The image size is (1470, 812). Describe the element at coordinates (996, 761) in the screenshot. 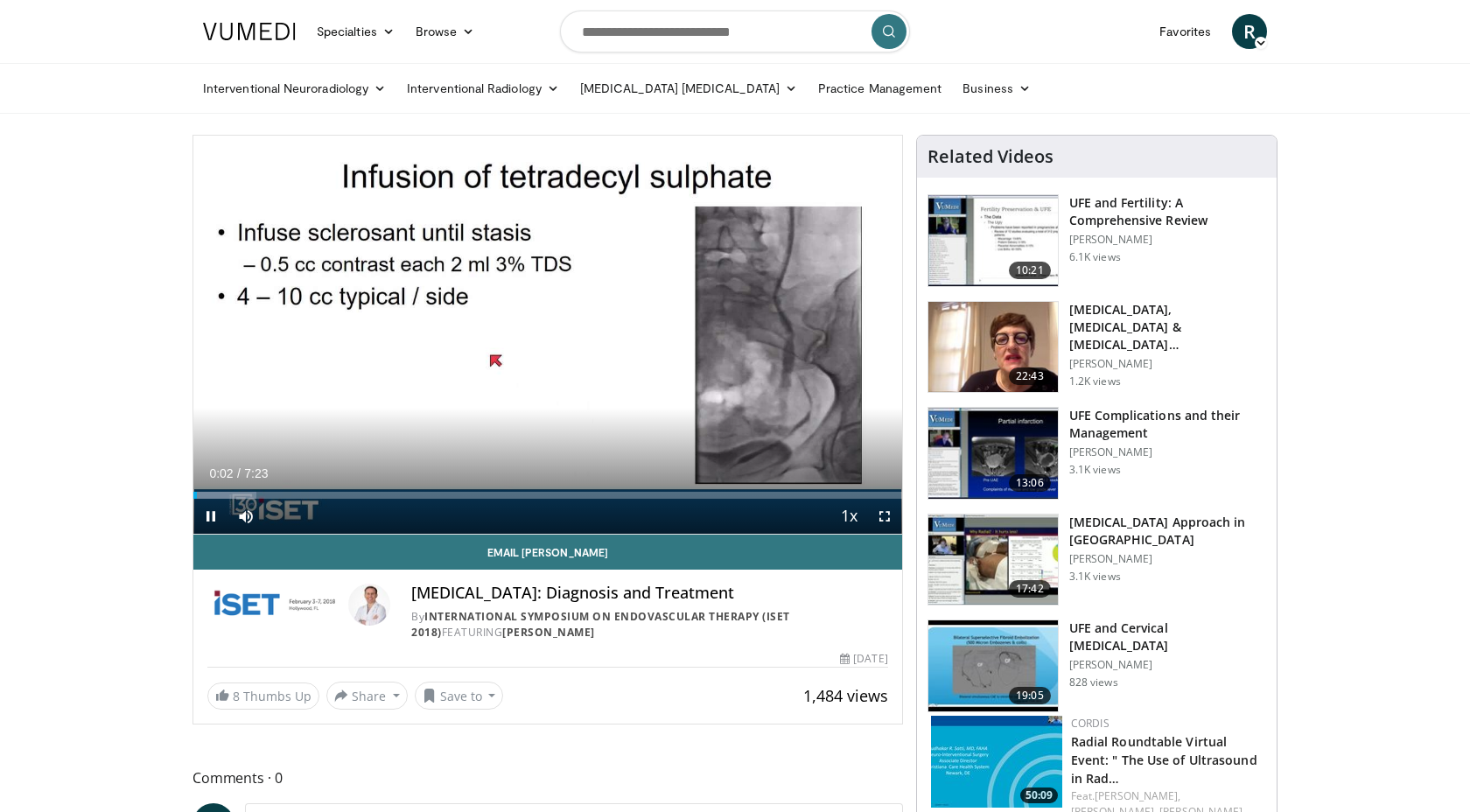

I see `img: 0c7dc2e1-7c74-45a2-a9a4-cefa3b07177b.150x105_q85_crop-smart_upscale.jpg` at that location.